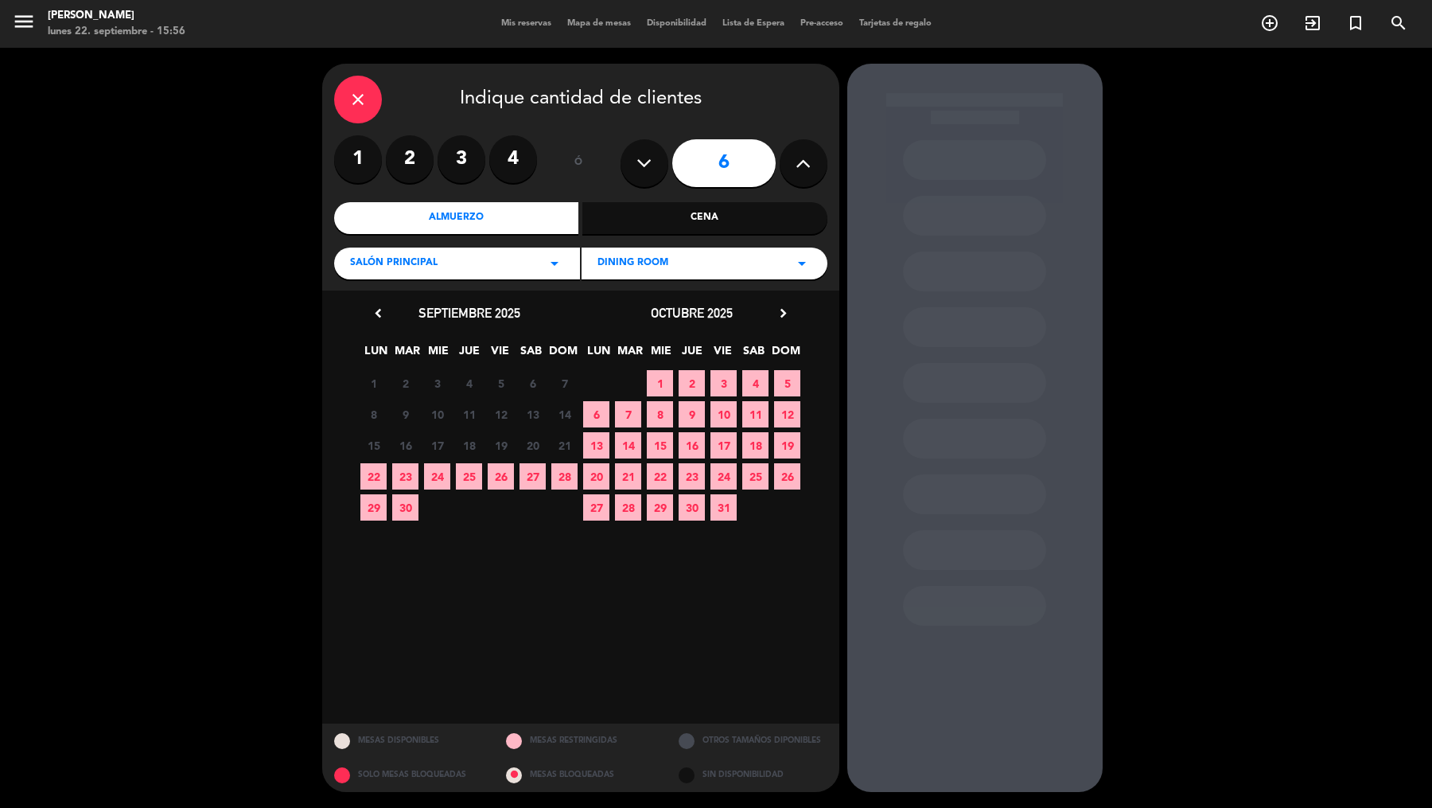  Describe the element at coordinates (599, 23) in the screenshot. I see `span: Mapa de mesas` at that location.